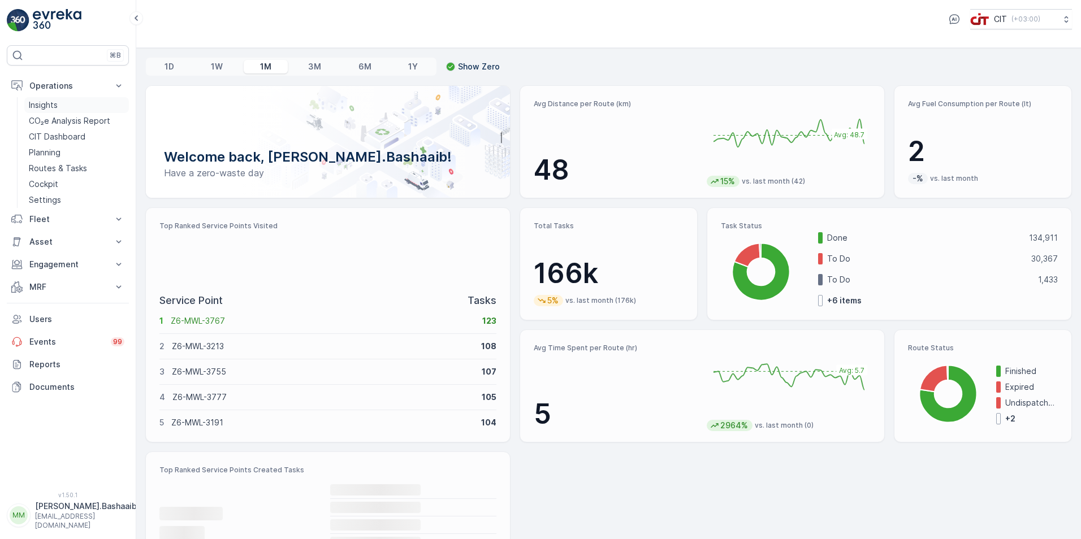  Describe the element at coordinates (57, 20) in the screenshot. I see `img: logo_light-DOdMpM7g.png` at that location.